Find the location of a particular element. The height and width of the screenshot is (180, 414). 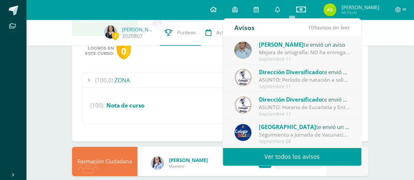

span: (100) is located at coordinates (97, 106).